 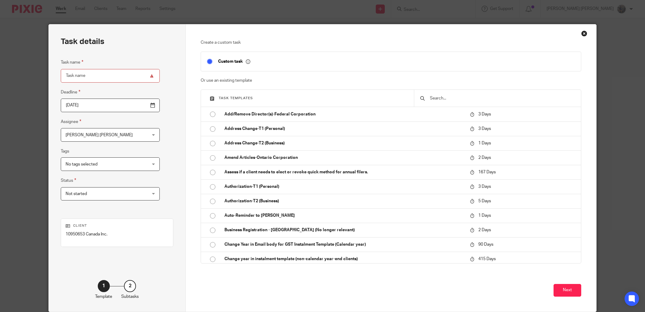 What do you see at coordinates (117, 234) in the screenshot?
I see `p: 10950653 Canada Inc.` at bounding box center [117, 234].